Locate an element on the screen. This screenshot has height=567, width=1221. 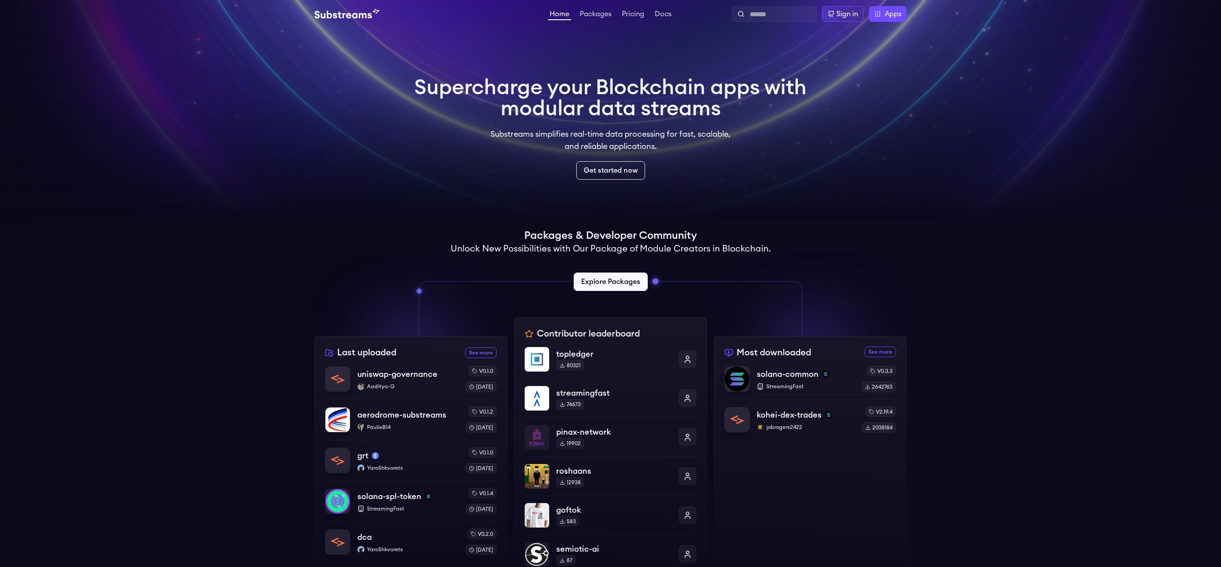
a: Explore Packages is located at coordinates (611, 282).